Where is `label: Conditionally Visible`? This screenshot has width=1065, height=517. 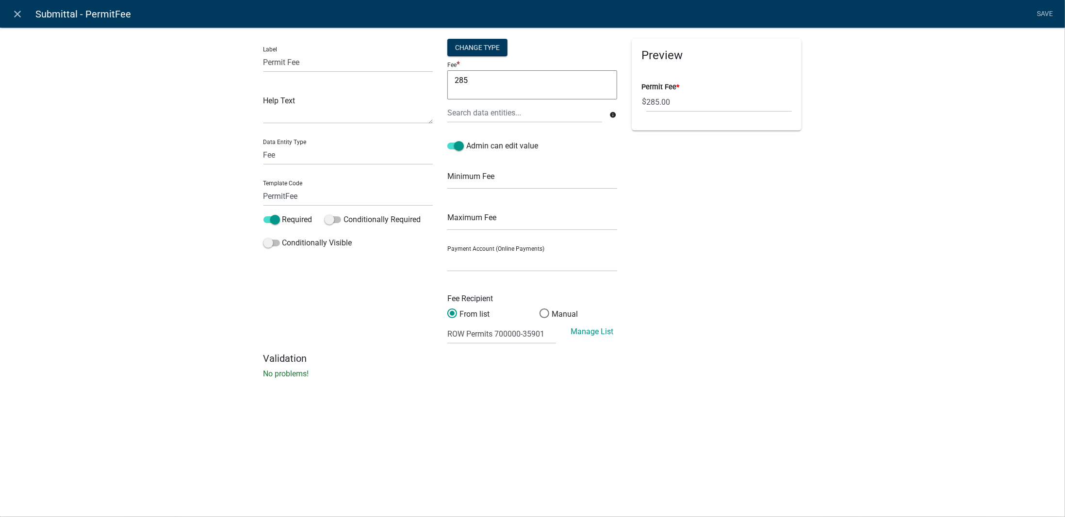
label: Conditionally Visible is located at coordinates (307, 243).